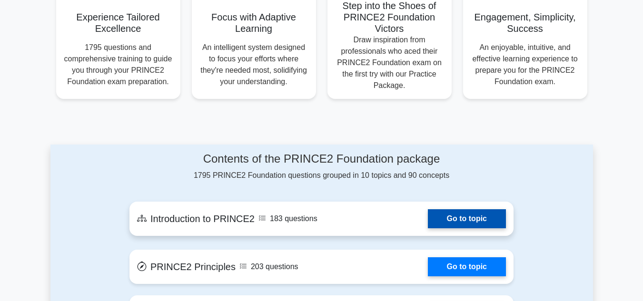 The height and width of the screenshot is (301, 643). What do you see at coordinates (525, 23) in the screenshot?
I see `h5: Engagement, Simplicity, Success` at bounding box center [525, 23].